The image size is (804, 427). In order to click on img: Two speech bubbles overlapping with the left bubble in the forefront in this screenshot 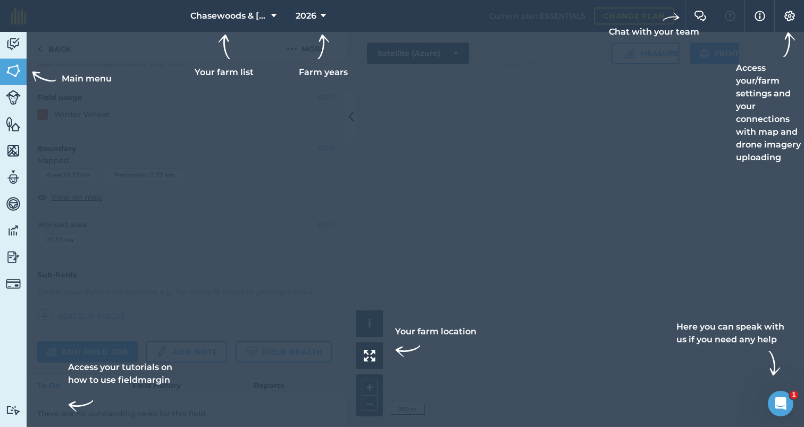, I will do `click(701, 16)`.